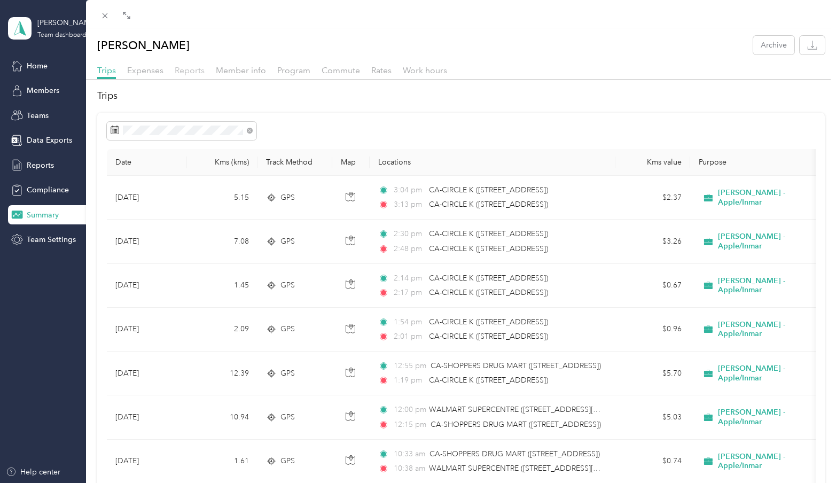 This screenshot has width=836, height=483. What do you see at coordinates (653, 286) in the screenshot?
I see `td: $0.67` at bounding box center [653, 286].